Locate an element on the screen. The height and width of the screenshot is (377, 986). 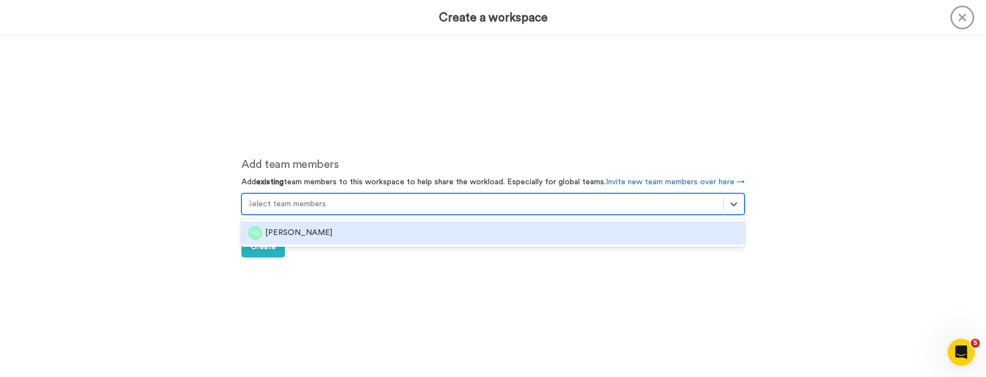
h3: Create a workspace is located at coordinates (493, 17).